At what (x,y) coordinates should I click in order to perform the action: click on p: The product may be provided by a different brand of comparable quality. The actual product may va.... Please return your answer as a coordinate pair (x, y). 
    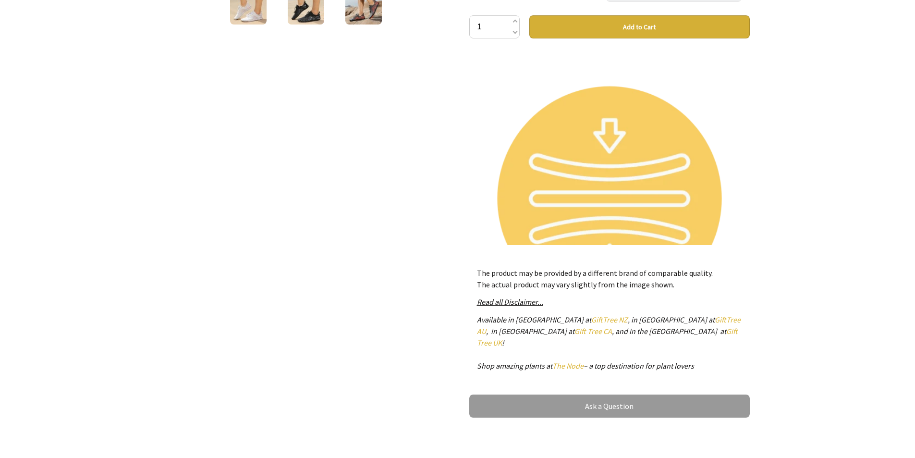
    Looking at the image, I should click on (609, 278).